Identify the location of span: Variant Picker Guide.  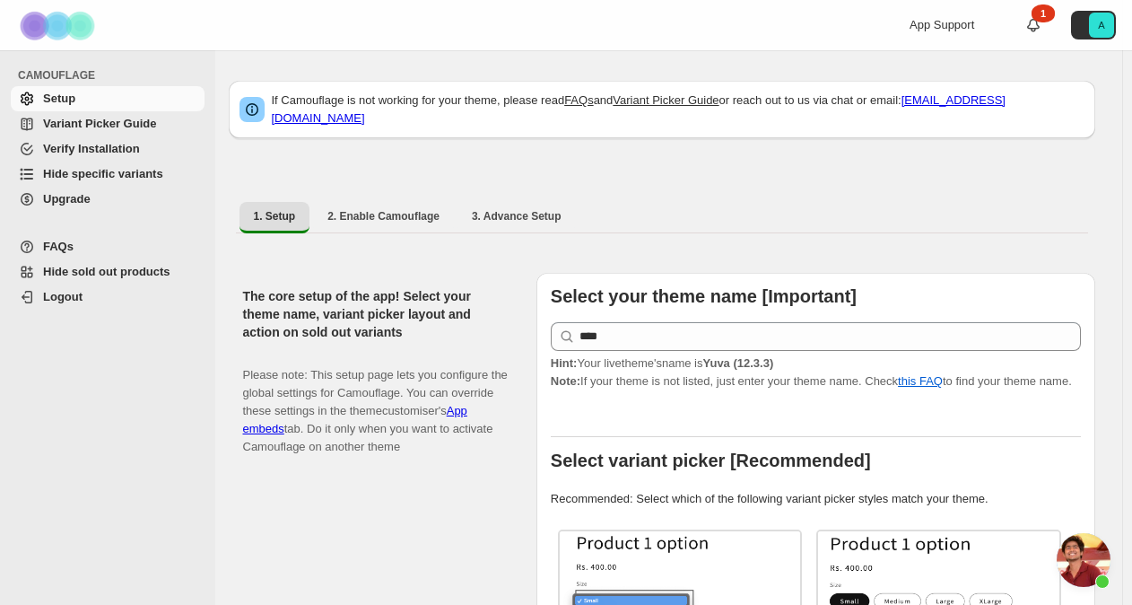
(100, 123).